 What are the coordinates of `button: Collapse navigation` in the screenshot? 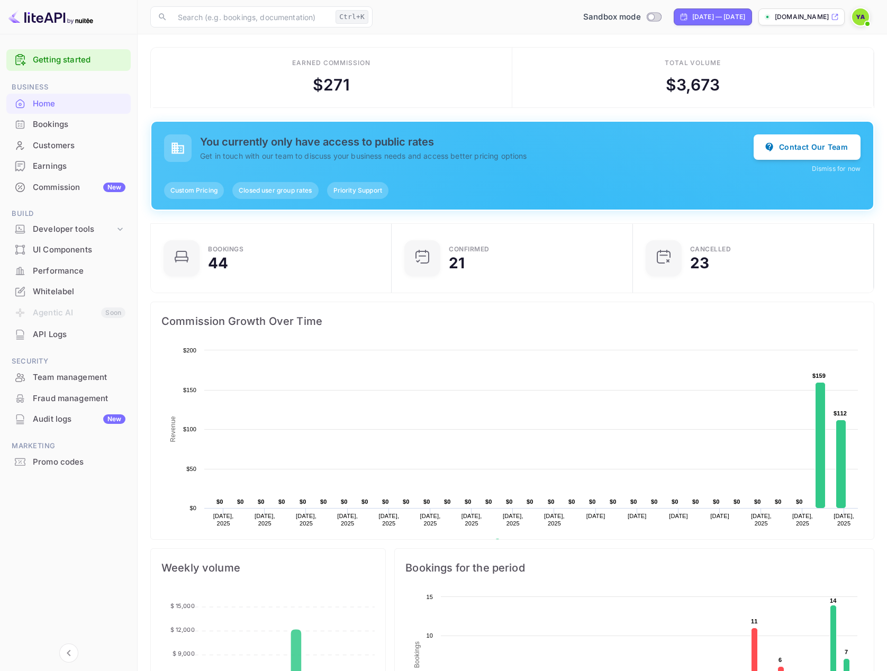 It's located at (69, 653).